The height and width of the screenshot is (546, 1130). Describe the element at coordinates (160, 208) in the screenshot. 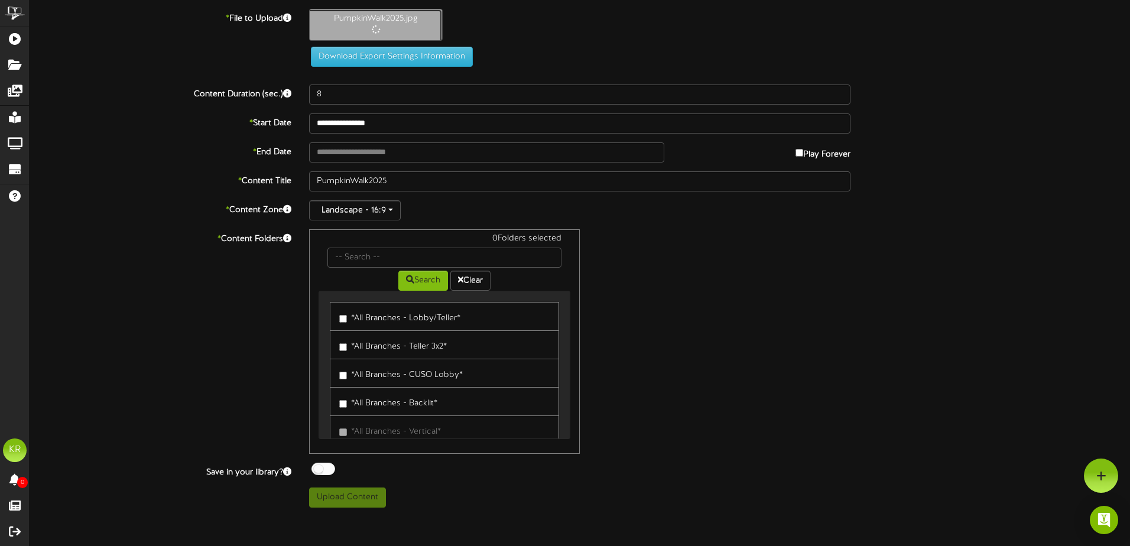

I see `label: Content Zone` at that location.